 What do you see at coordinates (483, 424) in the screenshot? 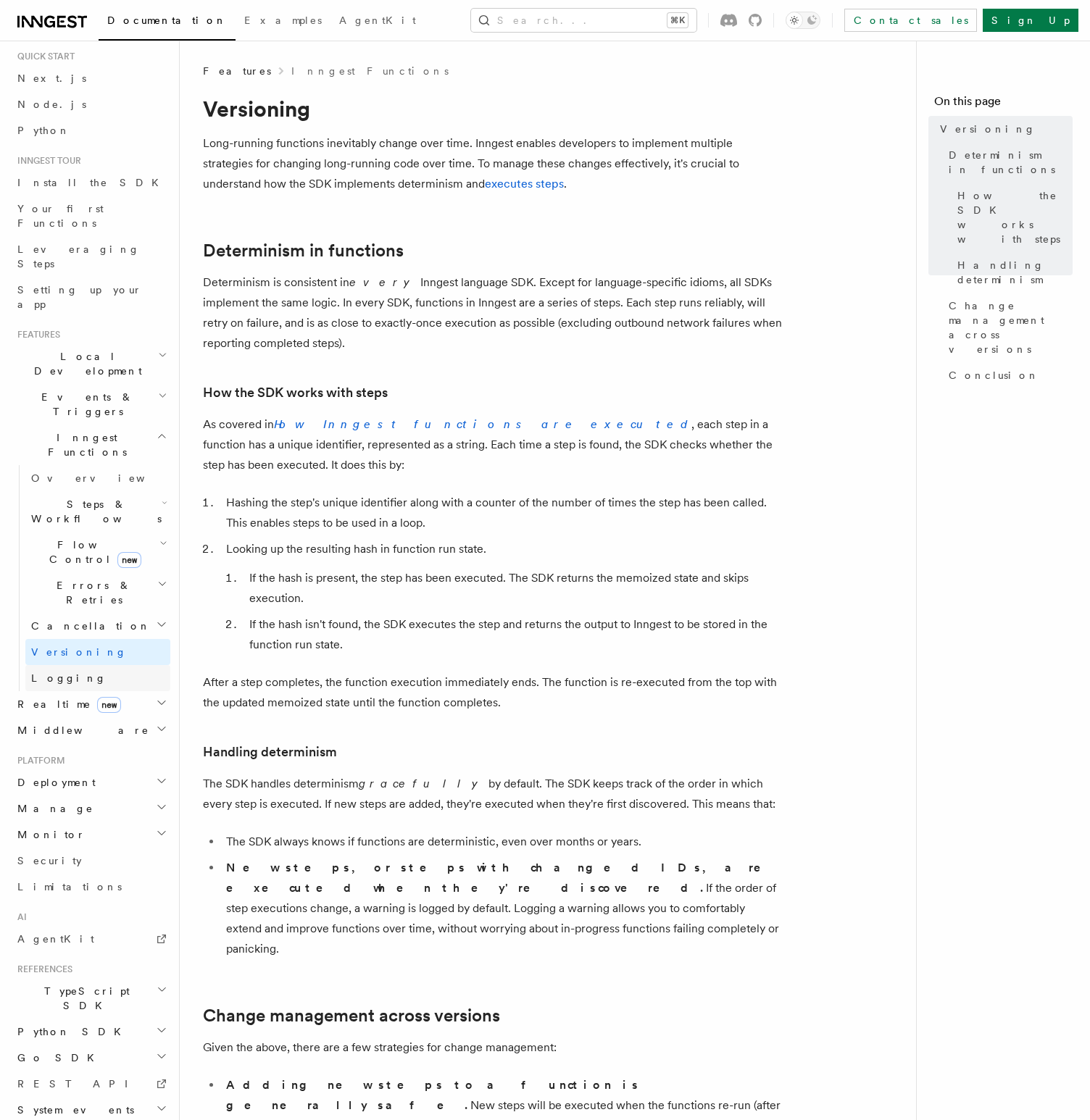
I see `em: How Inngest functions are executed` at bounding box center [483, 424].